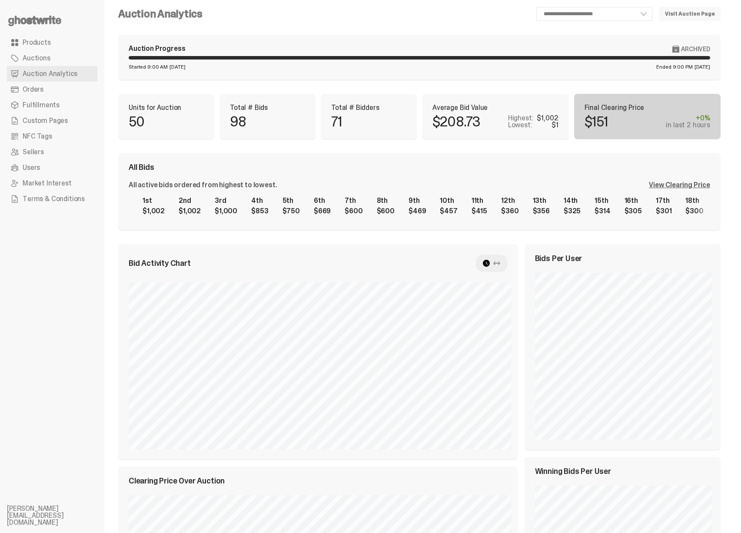 Image resolution: width=741 pixels, height=533 pixels. What do you see at coordinates (596, 122) in the screenshot?
I see `p: $151` at bounding box center [596, 122].